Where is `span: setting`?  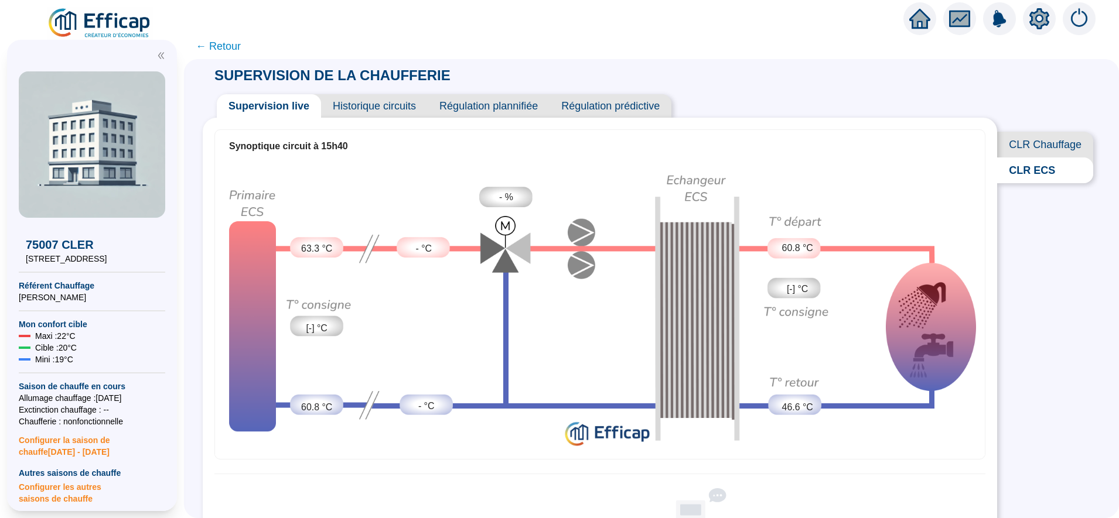
span: setting is located at coordinates (1039, 19).